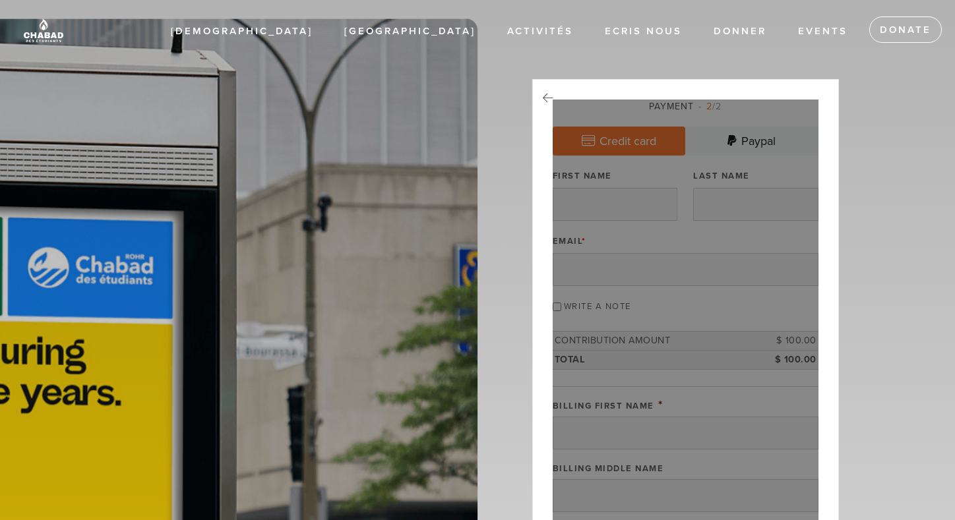 The height and width of the screenshot is (520, 955). I want to click on a: Events, so click(822, 32).